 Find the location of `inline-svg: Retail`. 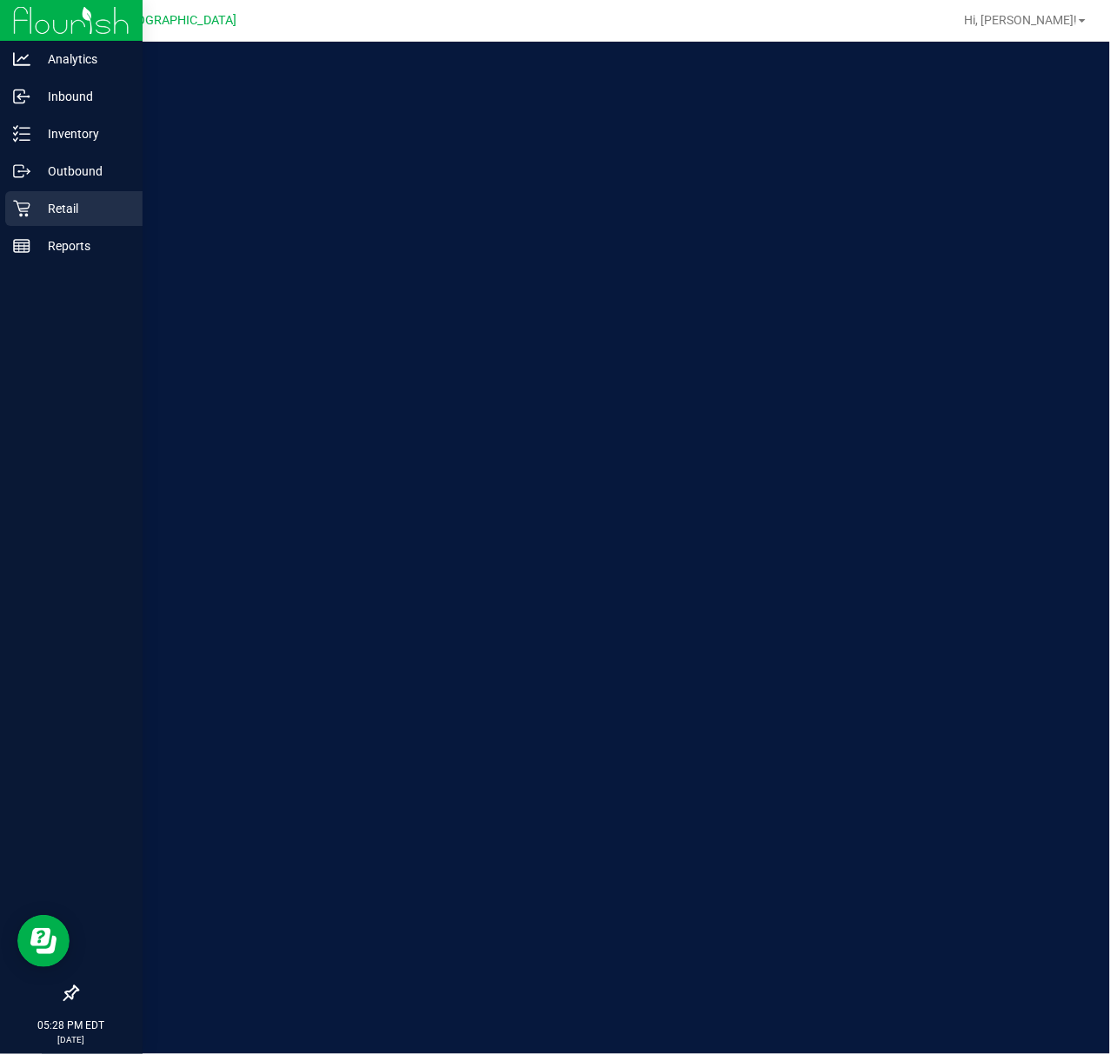

inline-svg: Retail is located at coordinates (22, 209).